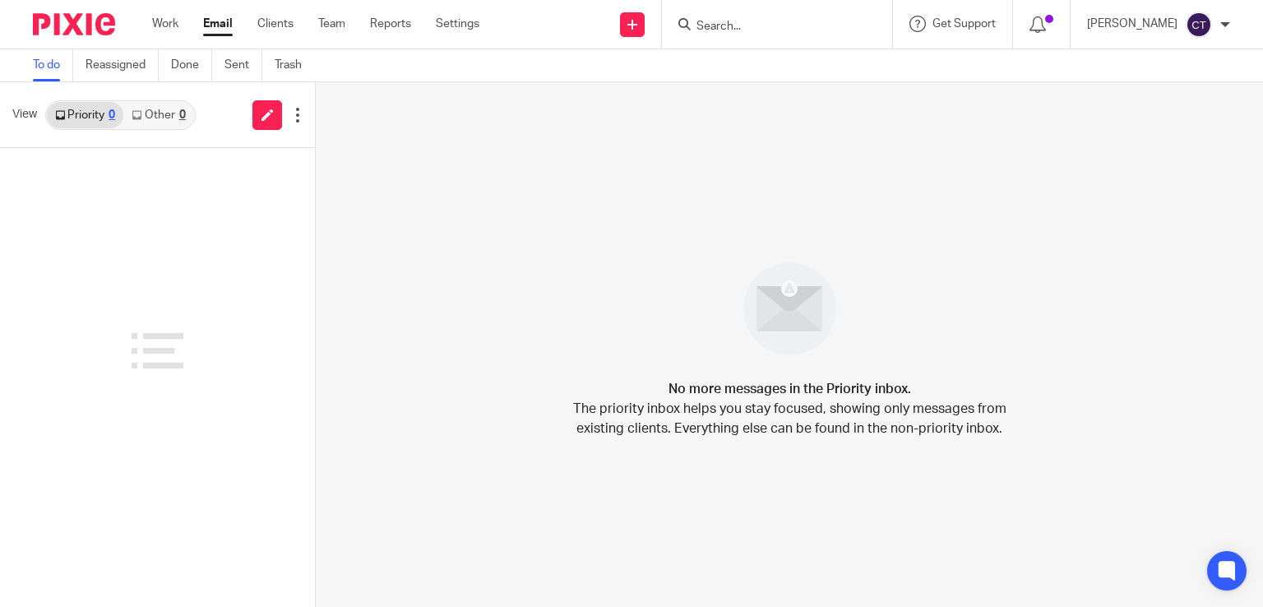 This screenshot has width=1263, height=607. I want to click on a: Email, so click(218, 24).